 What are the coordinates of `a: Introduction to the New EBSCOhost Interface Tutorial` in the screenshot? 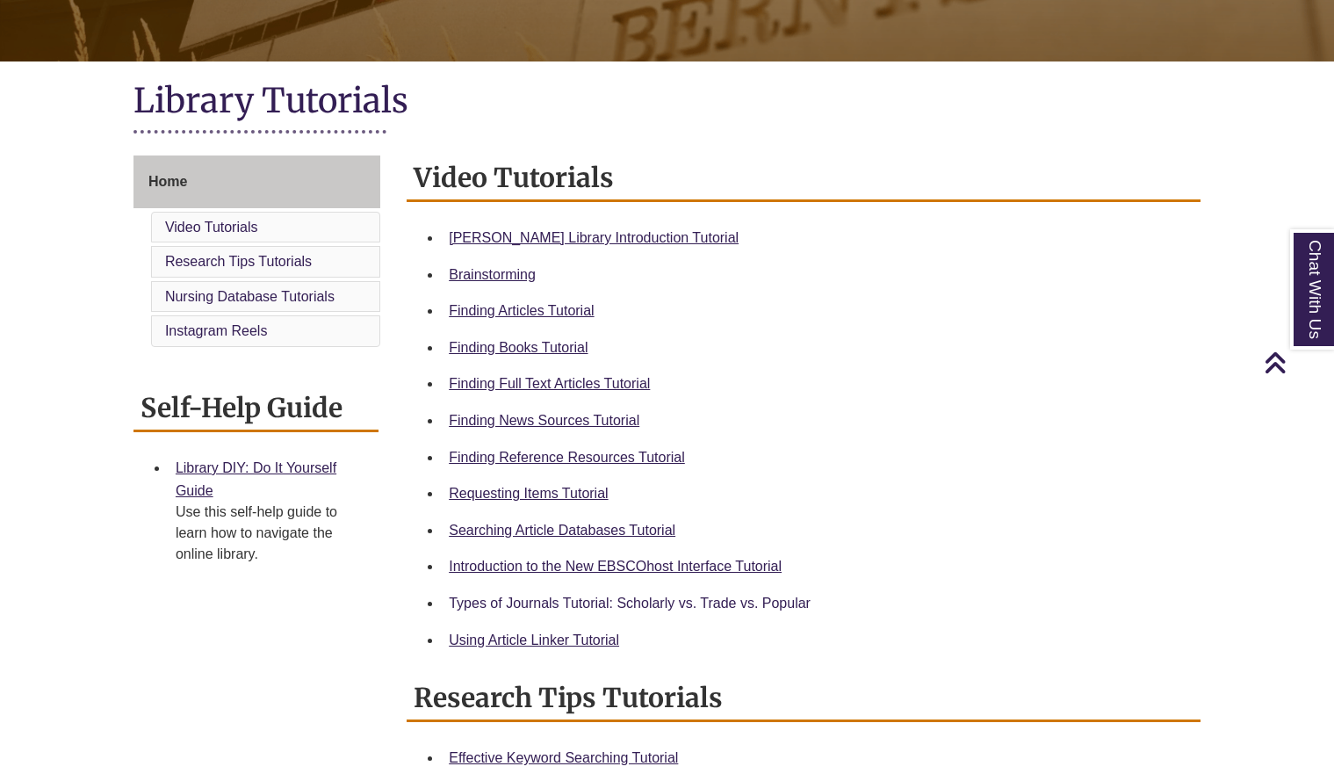 It's located at (615, 566).